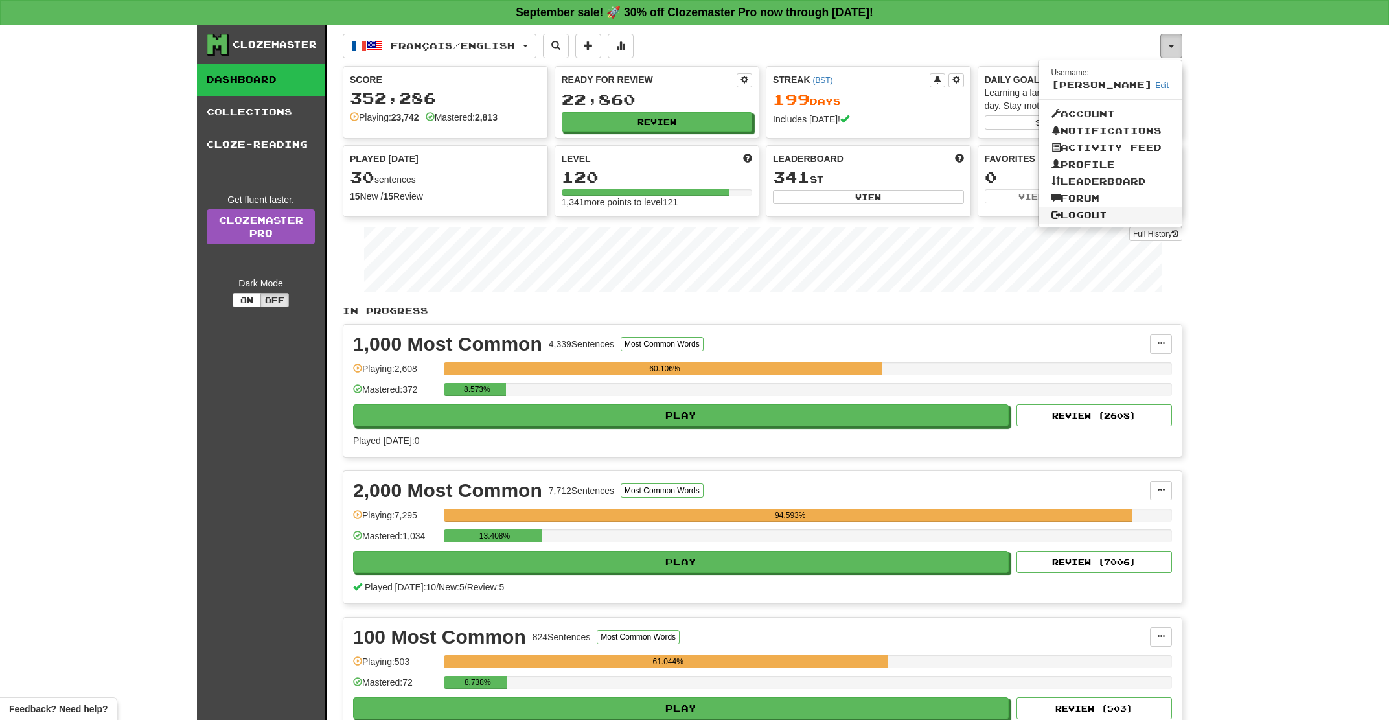 This screenshot has height=720, width=1389. What do you see at coordinates (576, 159) in the screenshot?
I see `span: Level` at bounding box center [576, 159].